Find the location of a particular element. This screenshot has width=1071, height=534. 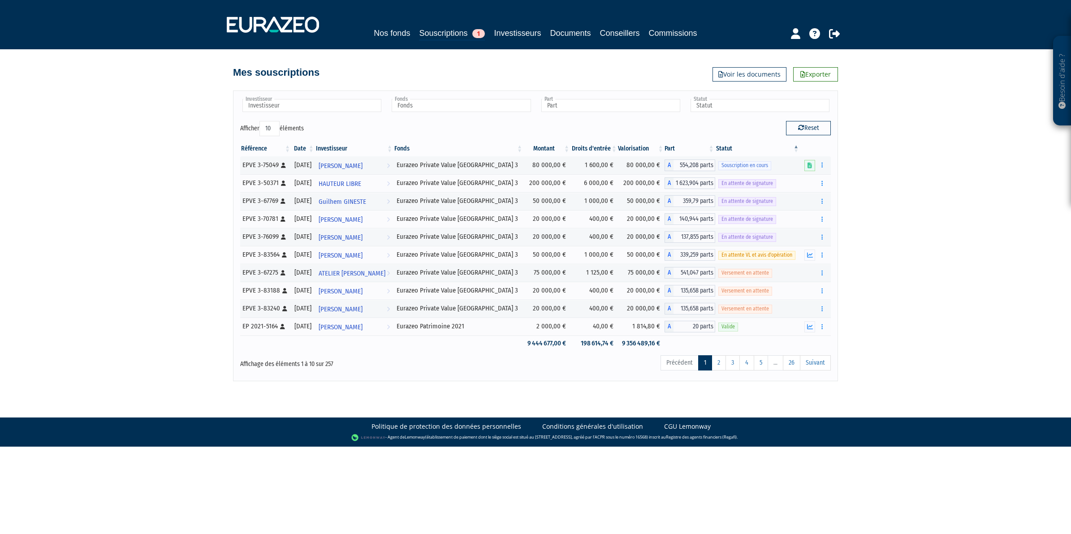

td: 9 444 677,00 € is located at coordinates (547, 343).